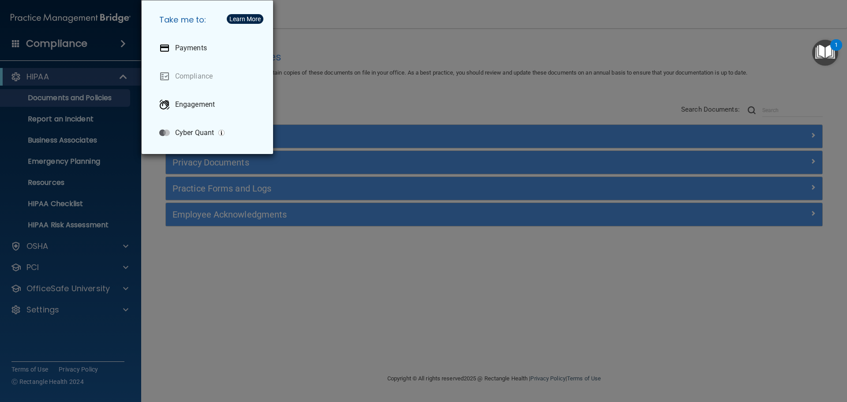  Describe the element at coordinates (194, 133) in the screenshot. I see `p: Cyber Quant` at that location.